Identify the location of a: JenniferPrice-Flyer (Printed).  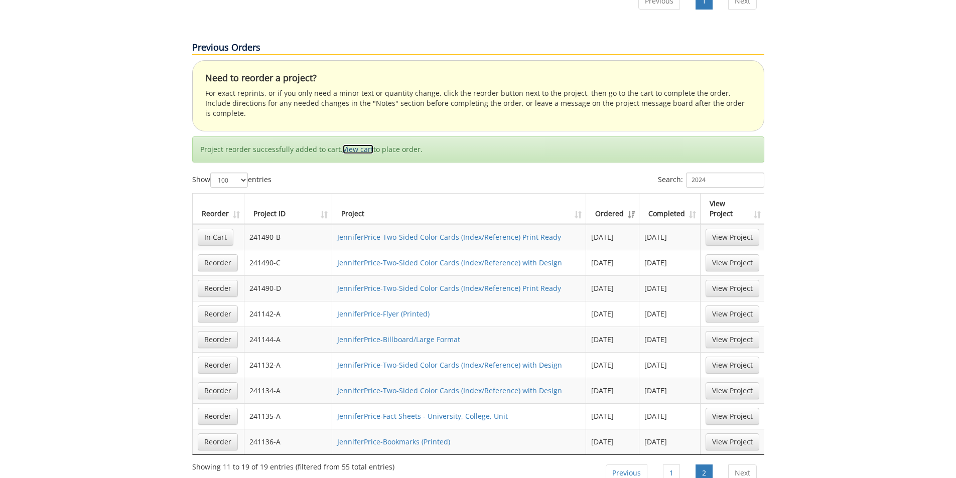
(383, 314).